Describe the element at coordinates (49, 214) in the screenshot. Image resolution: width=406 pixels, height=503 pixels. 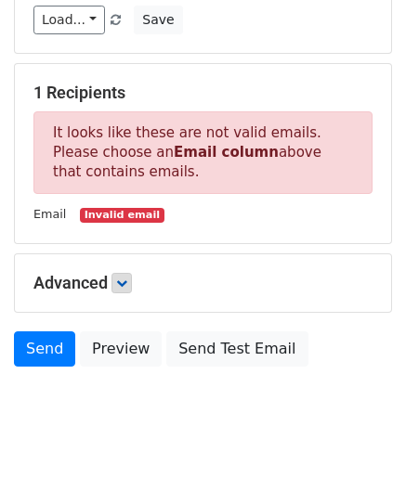
I see `small: Email` at that location.